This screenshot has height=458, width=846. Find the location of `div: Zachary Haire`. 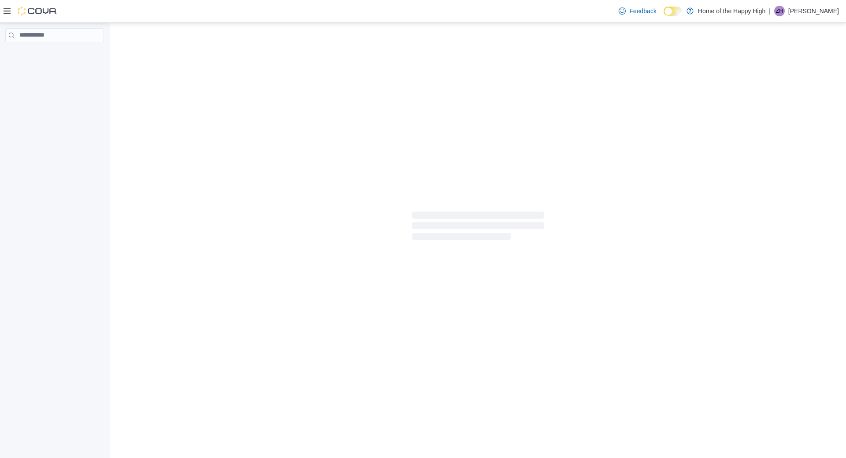

div: Zachary Haire is located at coordinates (780, 11).